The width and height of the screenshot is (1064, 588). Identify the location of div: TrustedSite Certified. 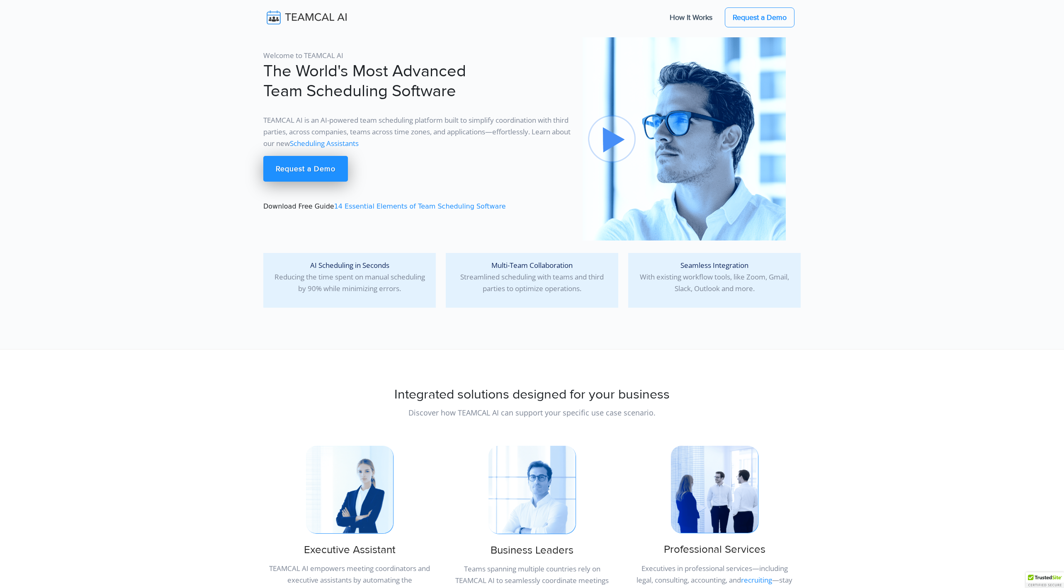
(1045, 580).